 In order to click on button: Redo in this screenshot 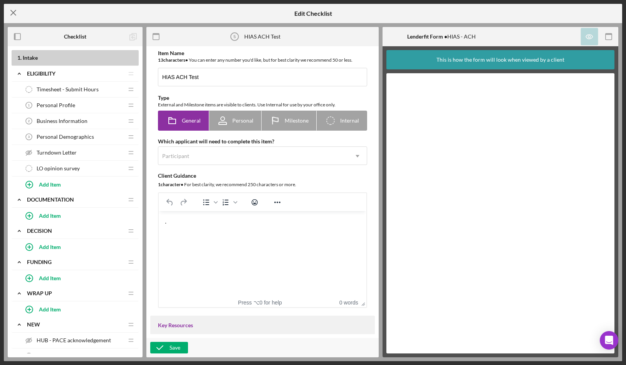, I will do `click(183, 202)`.